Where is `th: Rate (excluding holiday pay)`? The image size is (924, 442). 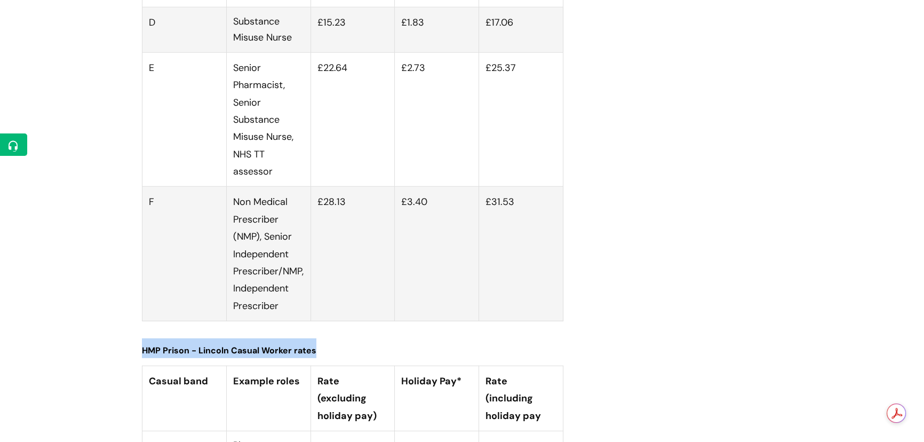 th: Rate (excluding holiday pay) is located at coordinates (353, 398).